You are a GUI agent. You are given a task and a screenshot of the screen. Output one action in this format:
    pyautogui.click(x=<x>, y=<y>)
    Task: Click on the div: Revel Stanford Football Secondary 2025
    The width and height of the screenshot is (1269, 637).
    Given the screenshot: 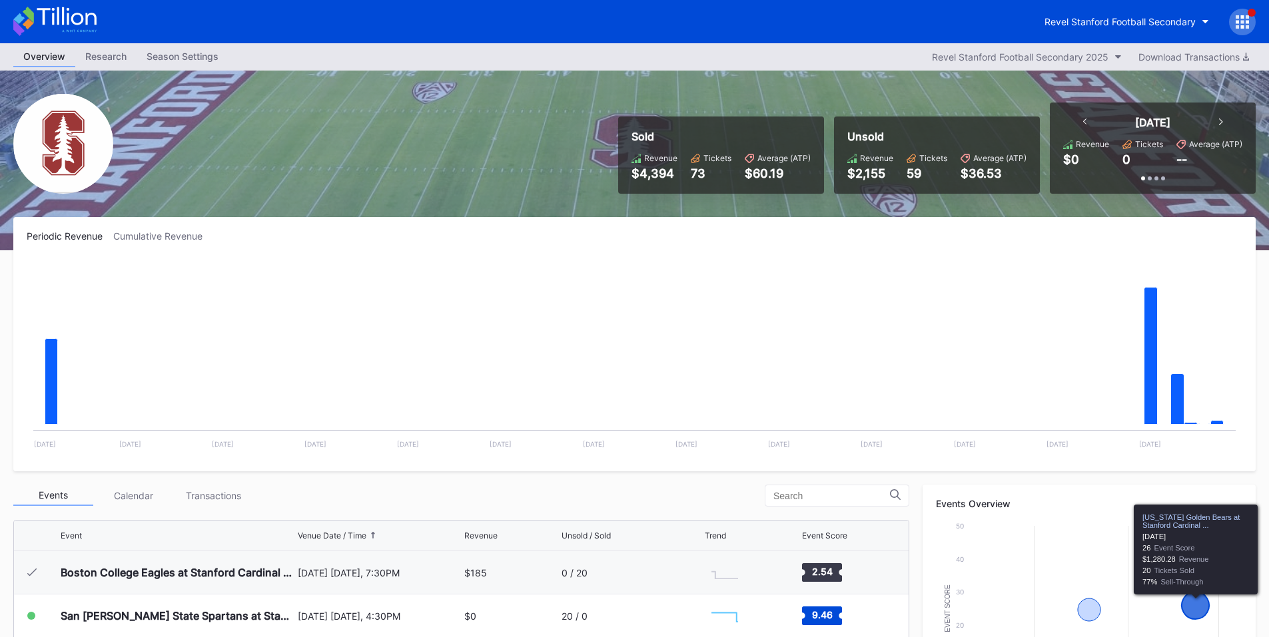 What is the action you would take?
    pyautogui.click(x=1020, y=57)
    